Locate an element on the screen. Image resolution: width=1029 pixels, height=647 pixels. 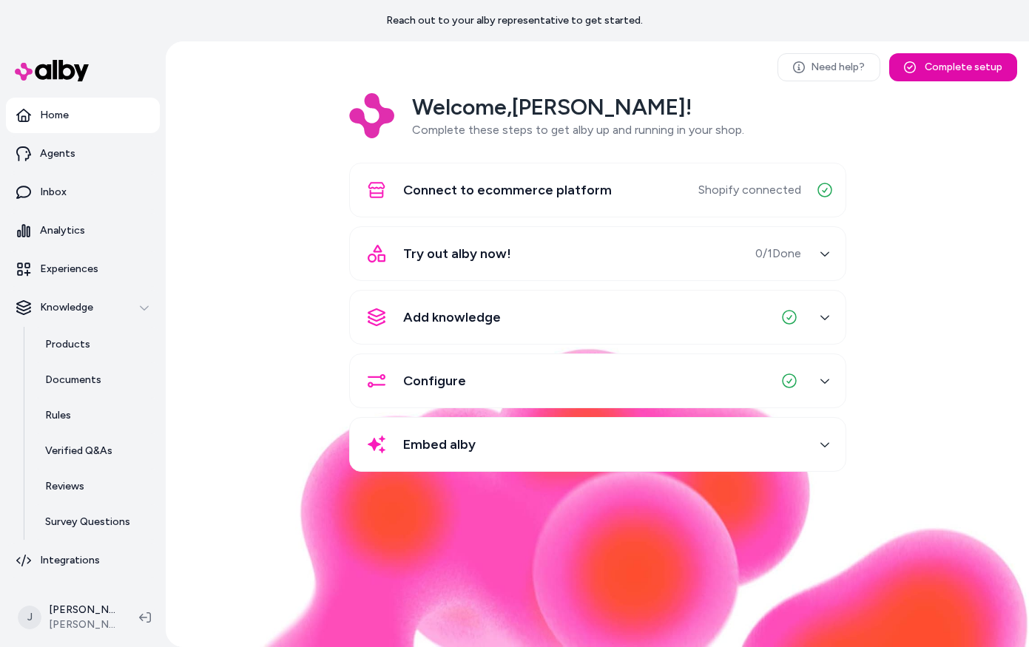
p: Products is located at coordinates (67, 345).